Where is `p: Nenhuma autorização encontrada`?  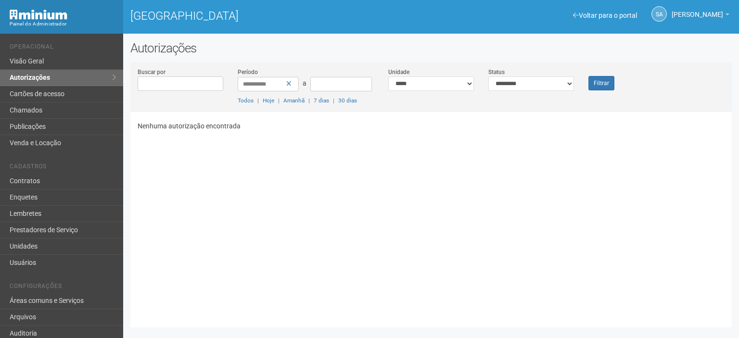
p: Nenhuma autorização encontrada is located at coordinates (431, 126).